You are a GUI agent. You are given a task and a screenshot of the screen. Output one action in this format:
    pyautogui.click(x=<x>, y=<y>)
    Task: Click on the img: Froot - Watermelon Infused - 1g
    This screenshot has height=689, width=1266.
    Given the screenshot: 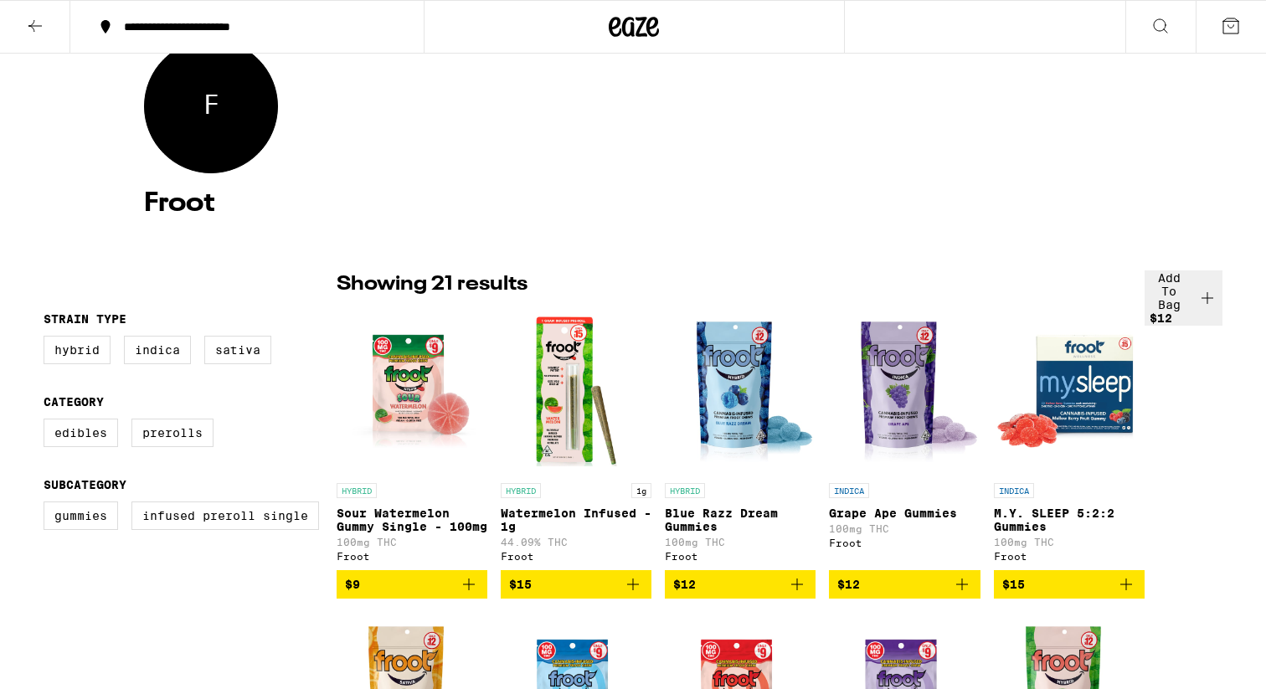 What is the action you would take?
    pyautogui.click(x=576, y=391)
    